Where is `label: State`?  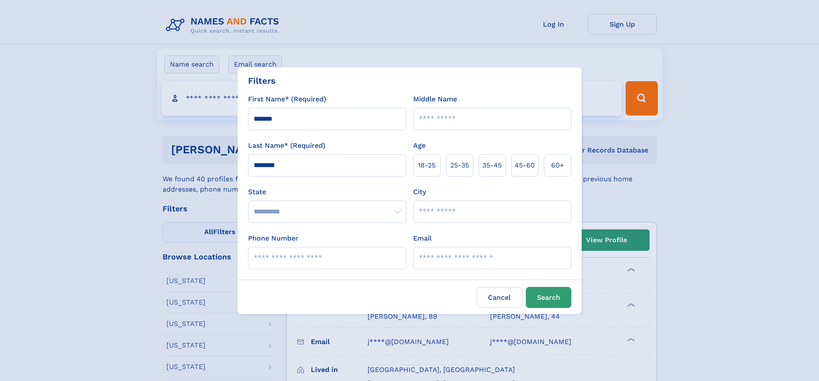
label: State is located at coordinates (327, 192).